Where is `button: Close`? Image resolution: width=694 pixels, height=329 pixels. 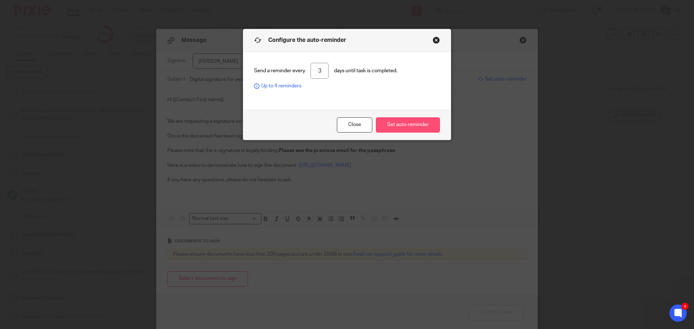 button: Close is located at coordinates (354, 125).